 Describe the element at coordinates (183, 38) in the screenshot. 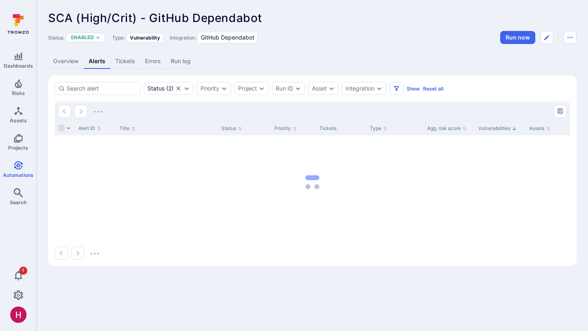

I see `span: Integration:` at that location.